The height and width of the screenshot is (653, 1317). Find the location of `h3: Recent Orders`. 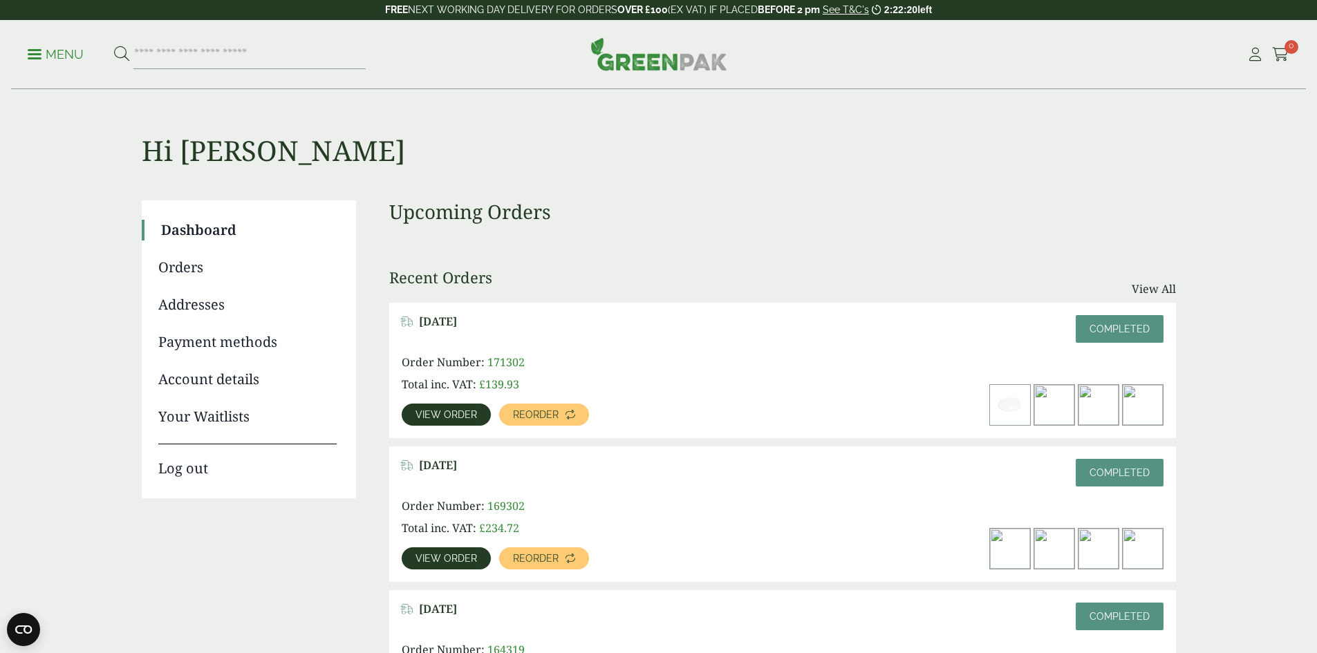

h3: Recent Orders is located at coordinates (440, 277).